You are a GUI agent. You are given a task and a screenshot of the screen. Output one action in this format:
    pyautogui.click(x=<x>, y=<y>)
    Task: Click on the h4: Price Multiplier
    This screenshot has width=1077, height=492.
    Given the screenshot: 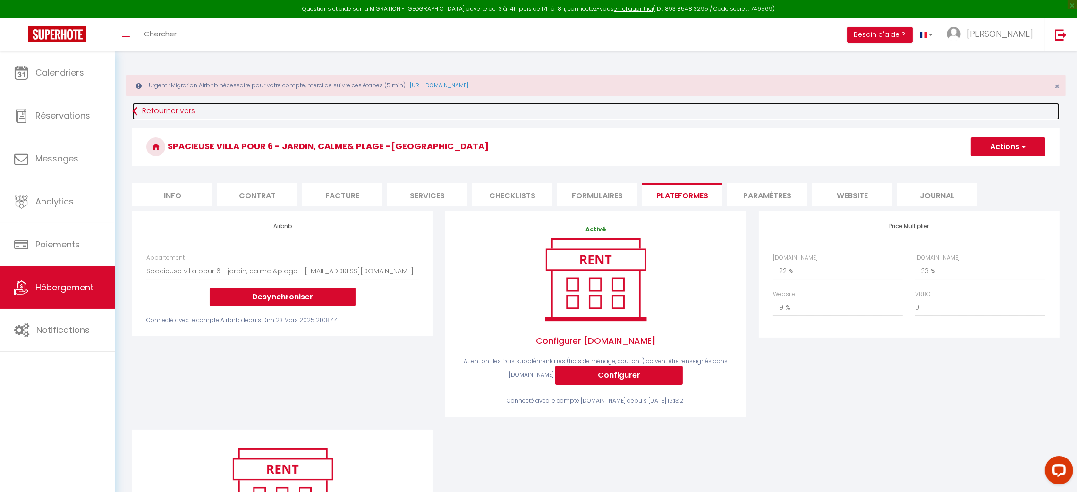 What is the action you would take?
    pyautogui.click(x=909, y=226)
    